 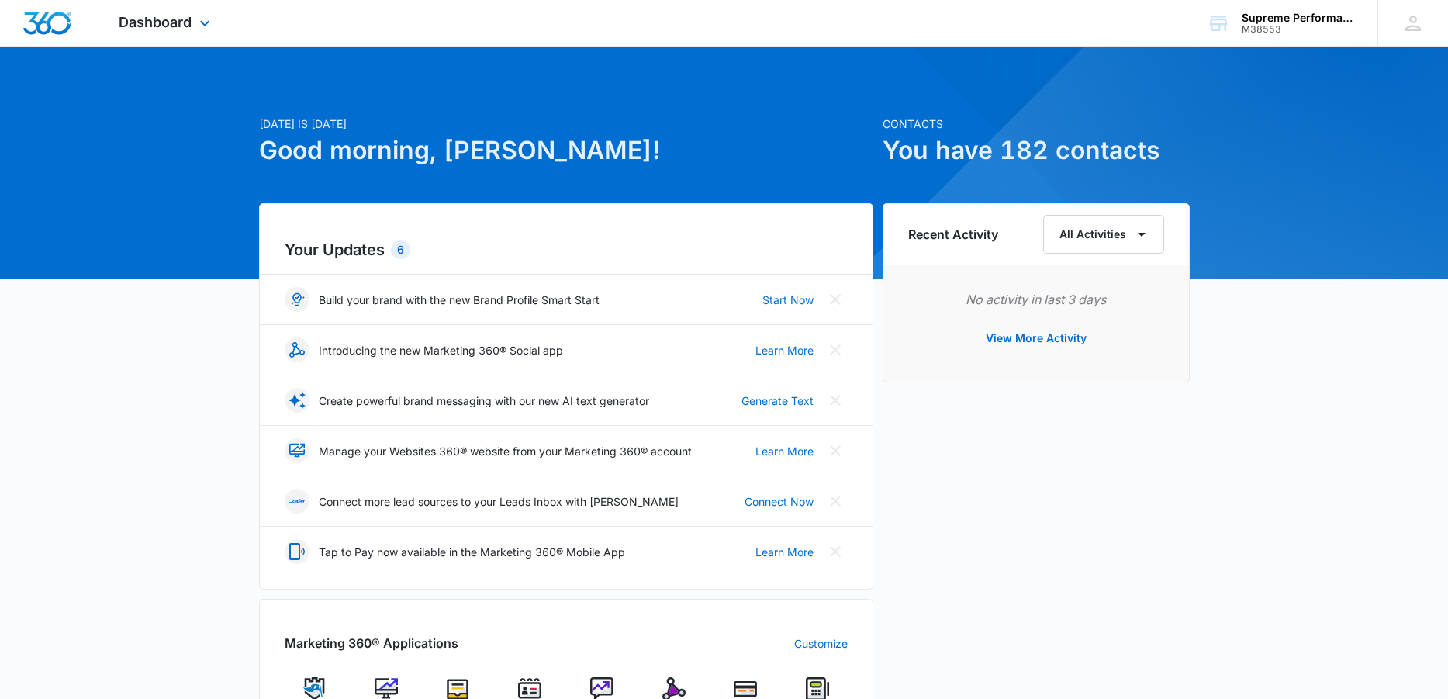 What do you see at coordinates (400, 250) in the screenshot?
I see `div: 6` at bounding box center [400, 250].